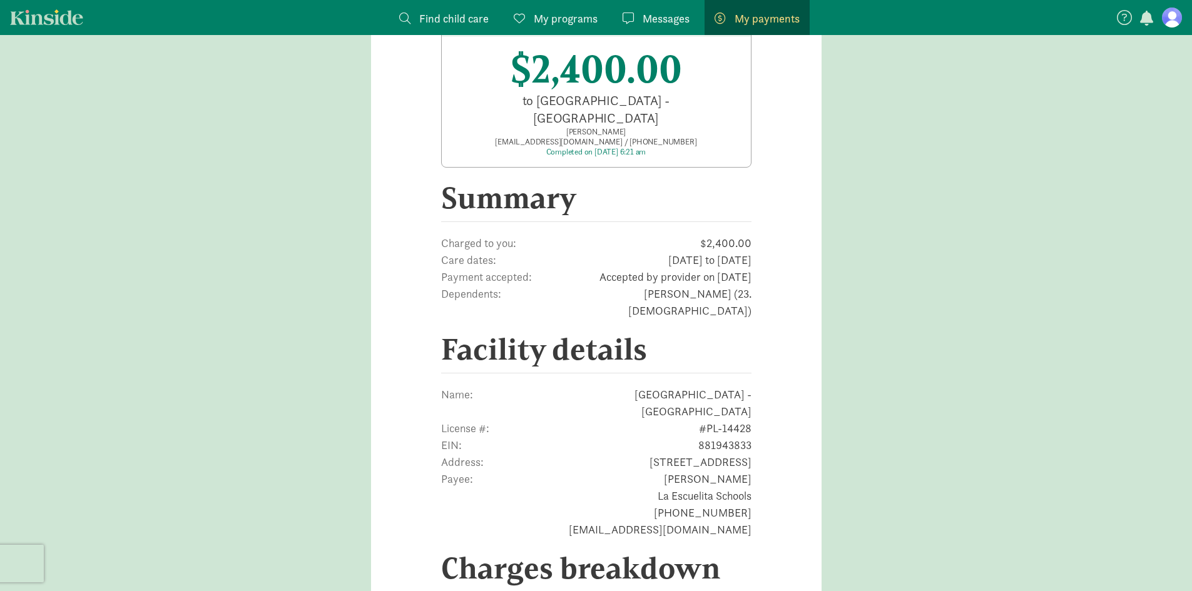  What do you see at coordinates (514, 260) in the screenshot?
I see `span: Care dates:` at bounding box center [514, 260].